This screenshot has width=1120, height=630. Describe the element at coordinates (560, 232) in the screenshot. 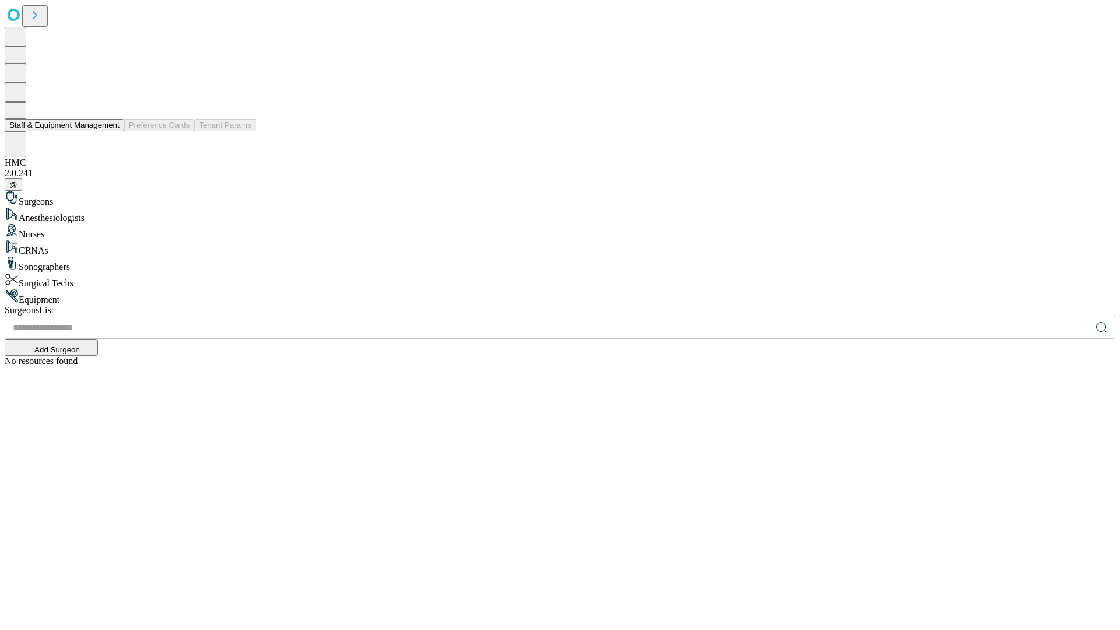

I see `div: Nurses` at that location.